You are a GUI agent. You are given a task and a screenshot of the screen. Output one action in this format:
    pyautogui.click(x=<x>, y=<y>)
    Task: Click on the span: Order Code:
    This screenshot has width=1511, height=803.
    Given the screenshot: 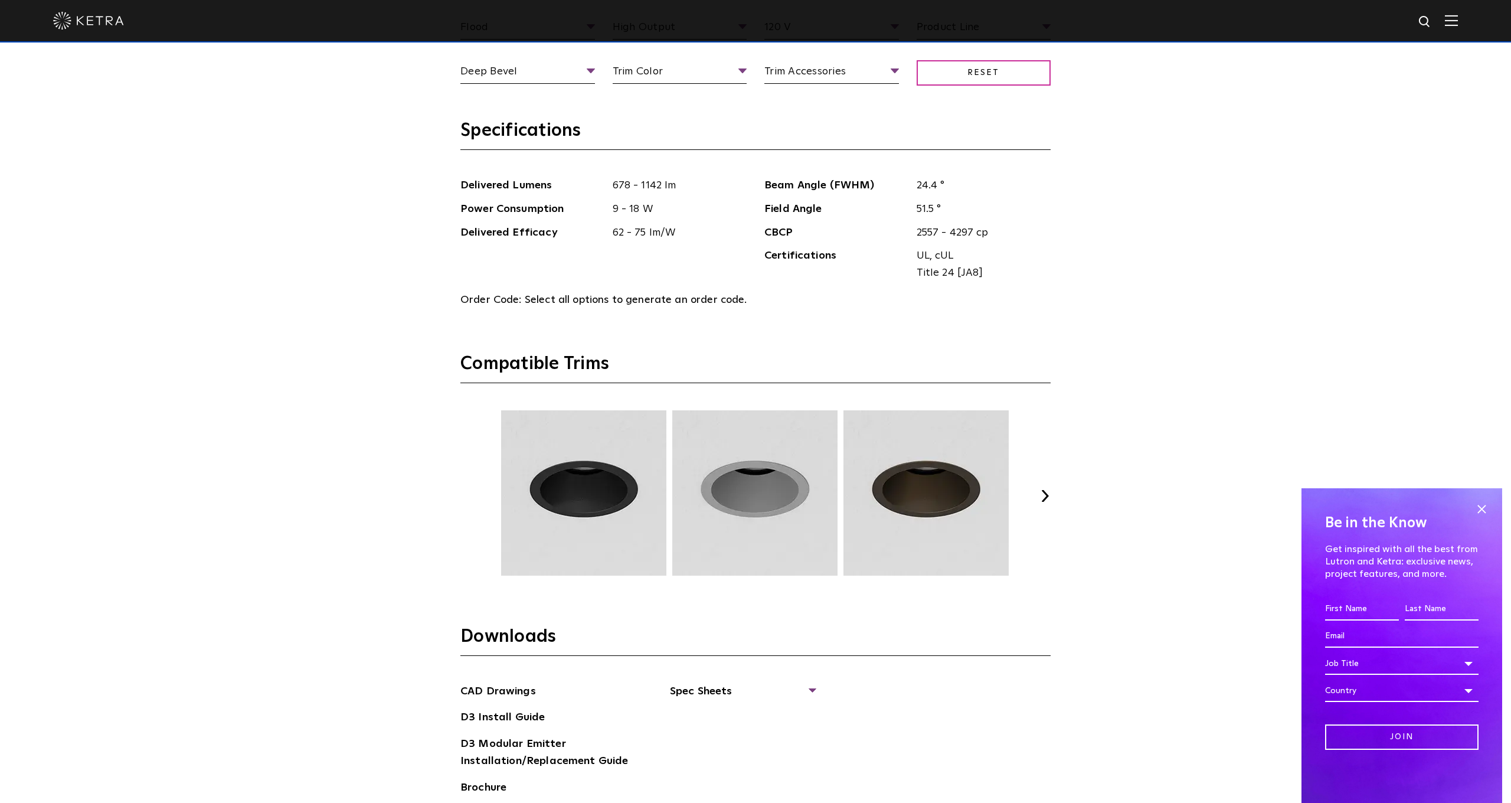 What is the action you would take?
    pyautogui.click(x=491, y=300)
    